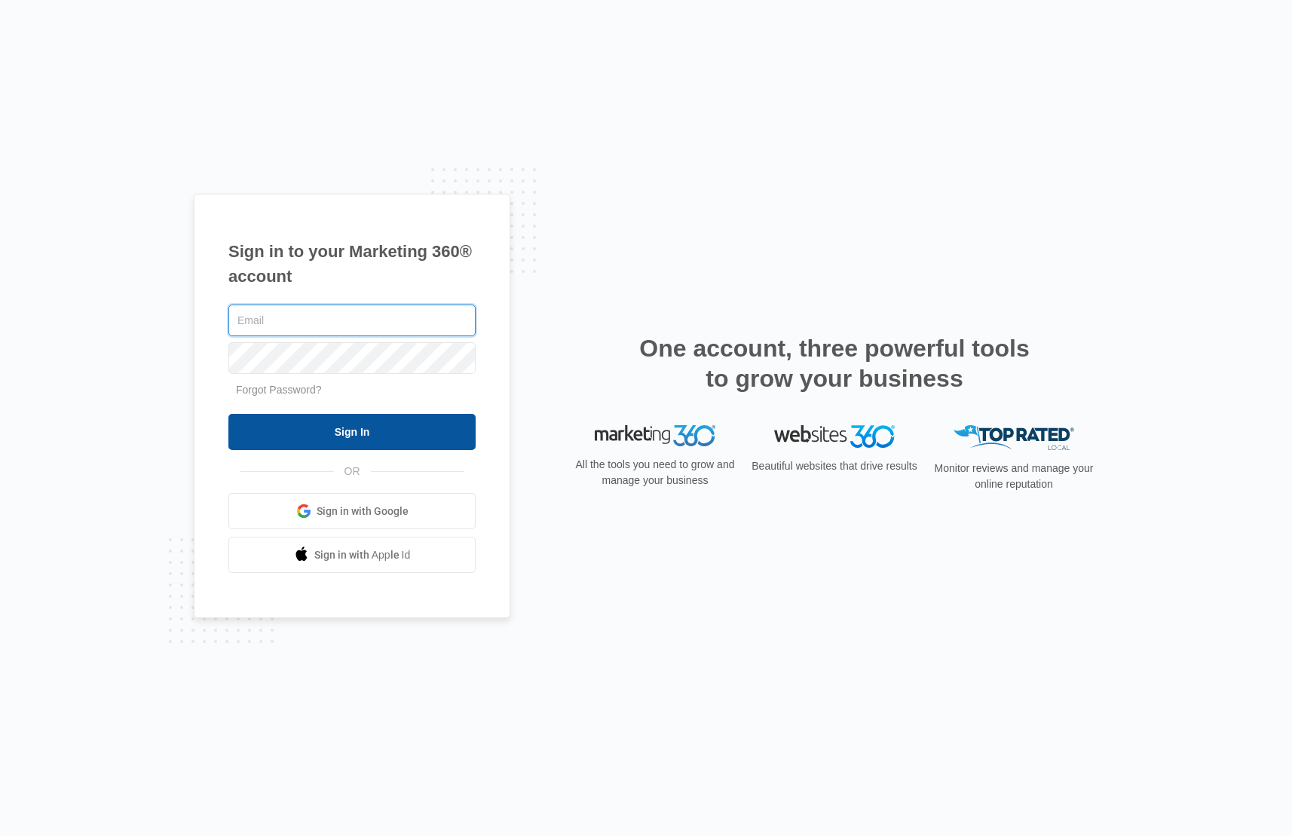 The width and height of the screenshot is (1292, 836). Describe the element at coordinates (352, 555) in the screenshot. I see `a: Sign in with Apple Id` at that location.